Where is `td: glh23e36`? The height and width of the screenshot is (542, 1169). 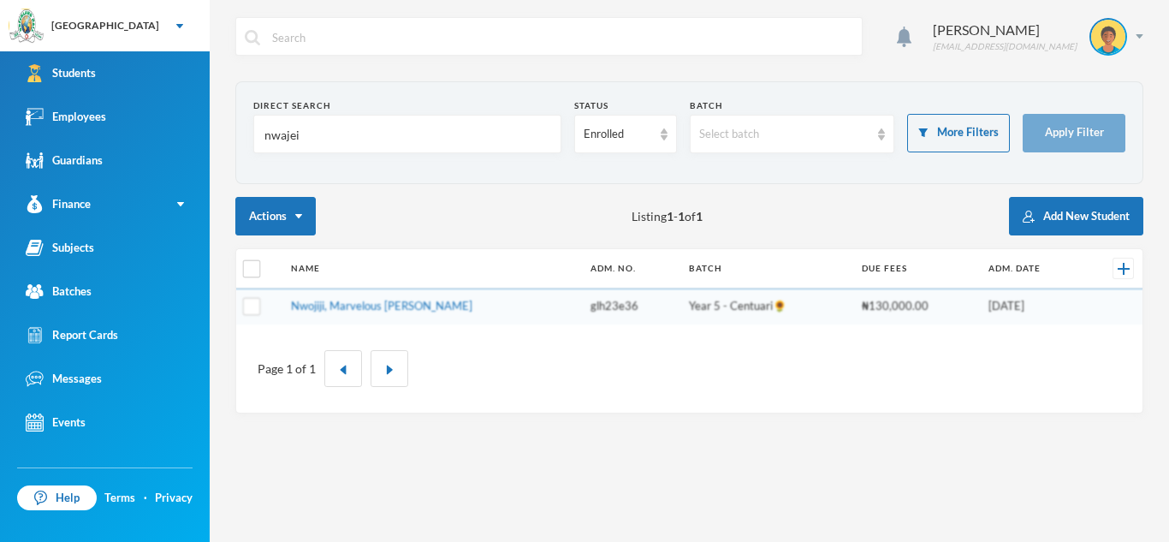
td: glh23e36 is located at coordinates (631, 306).